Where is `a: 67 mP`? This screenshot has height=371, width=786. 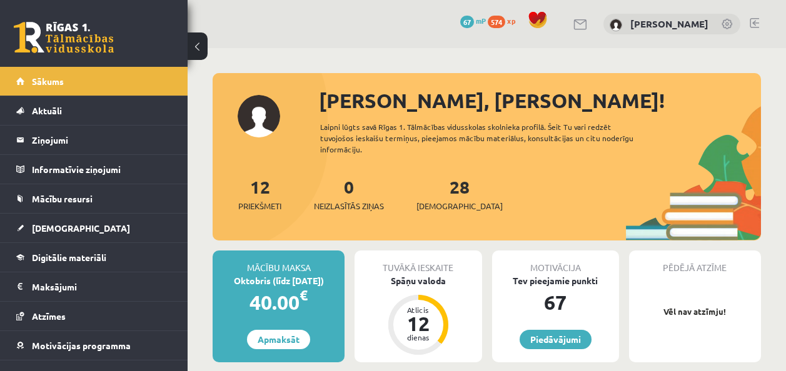
a: 67 mP is located at coordinates (472, 21).